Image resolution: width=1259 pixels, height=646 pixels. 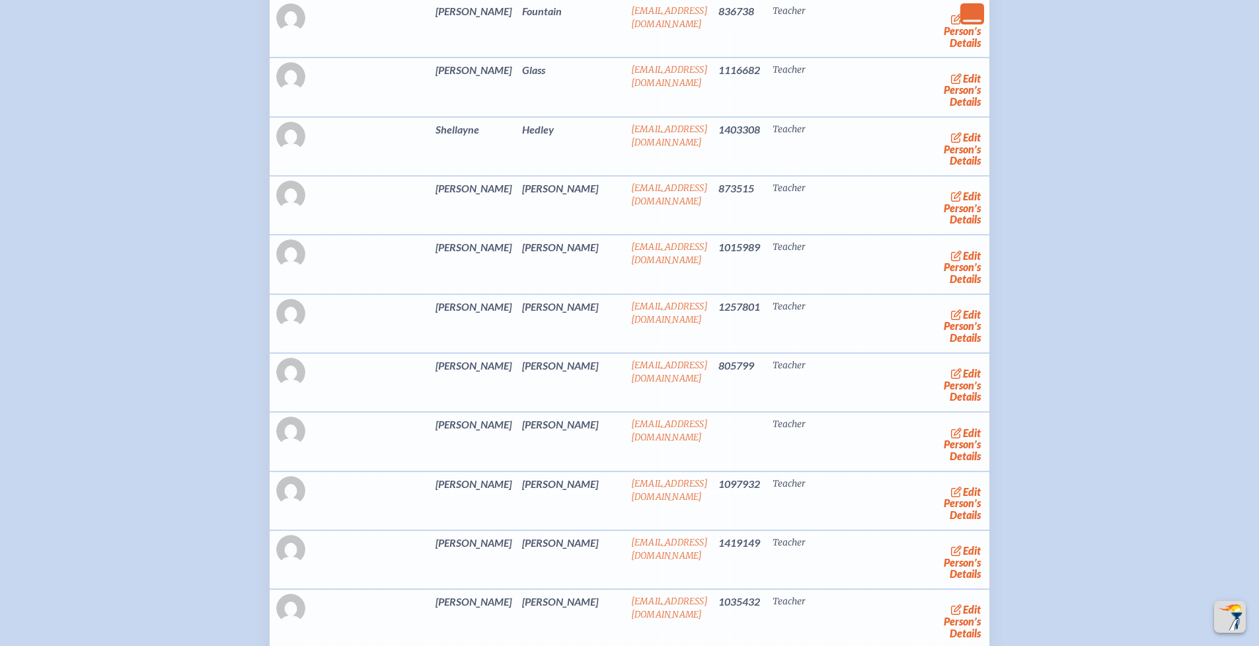 I want to click on td: 1419149, so click(x=740, y=559).